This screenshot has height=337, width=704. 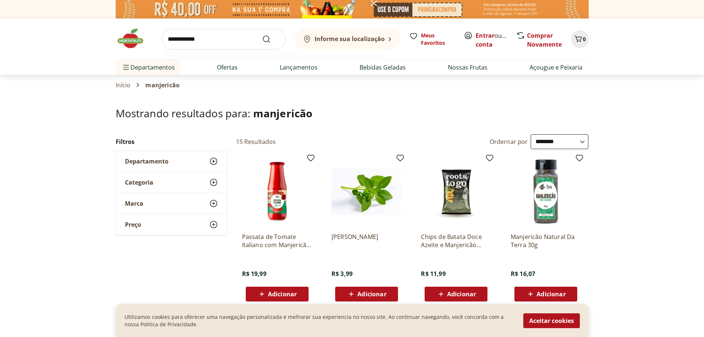 I want to click on span: R$ 11,99, so click(x=433, y=274).